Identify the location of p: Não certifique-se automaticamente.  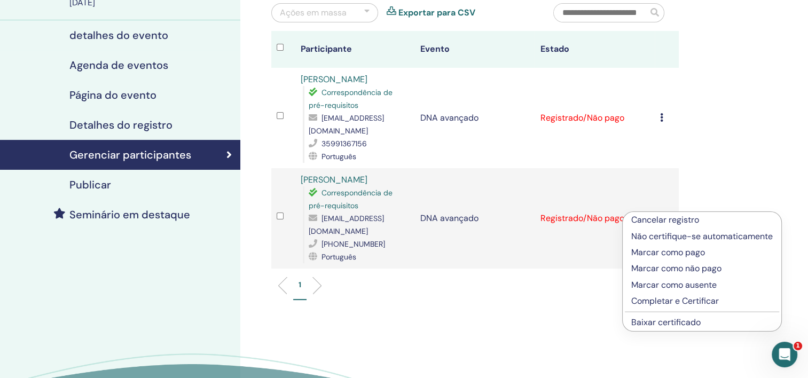
(702, 237).